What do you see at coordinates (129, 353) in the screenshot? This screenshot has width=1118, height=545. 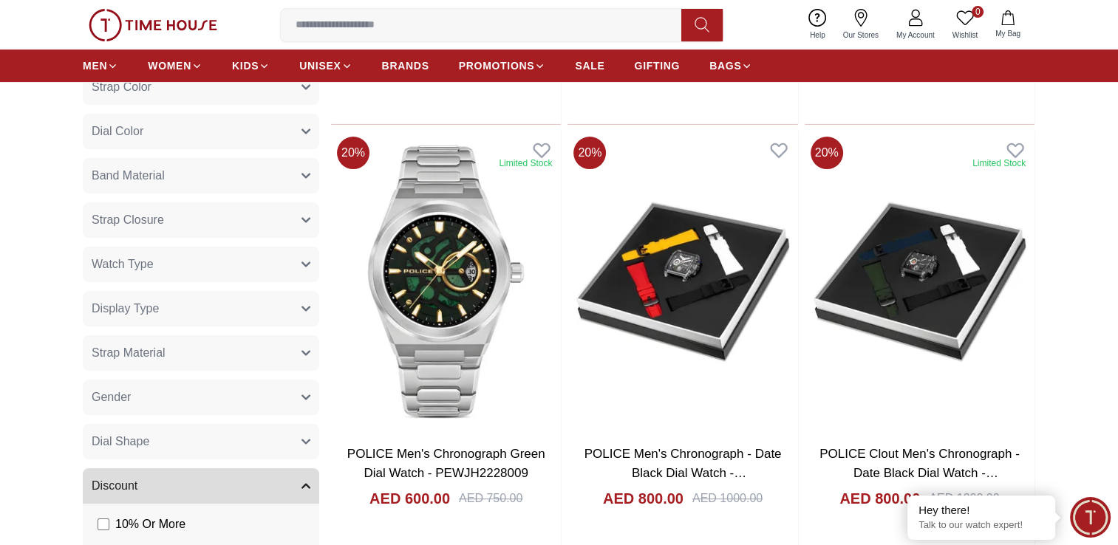 I see `span: Strap Material` at bounding box center [129, 353].